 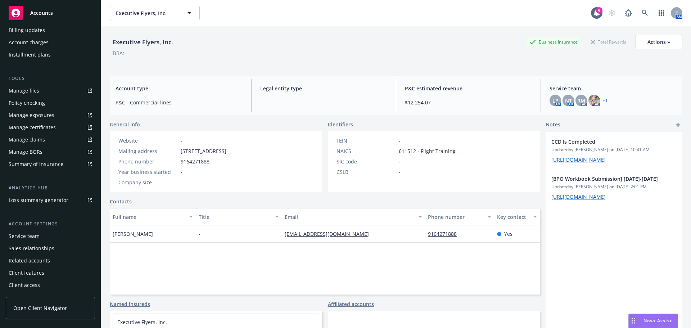 What do you see at coordinates (143, 42) in the screenshot?
I see `div: Executive Flyers, Inc.` at bounding box center [143, 42].